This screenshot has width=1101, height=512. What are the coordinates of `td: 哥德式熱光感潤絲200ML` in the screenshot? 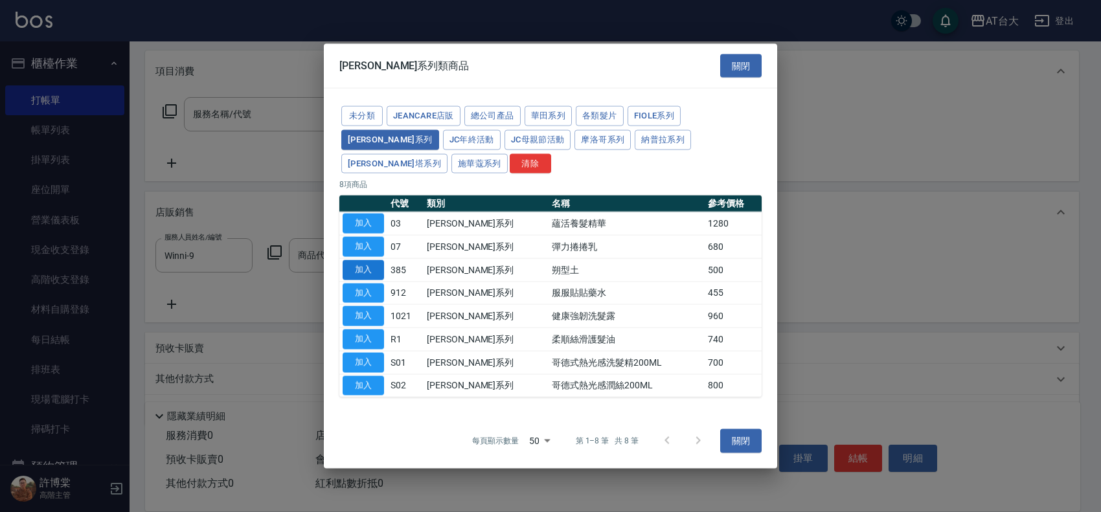 It's located at (626, 386).